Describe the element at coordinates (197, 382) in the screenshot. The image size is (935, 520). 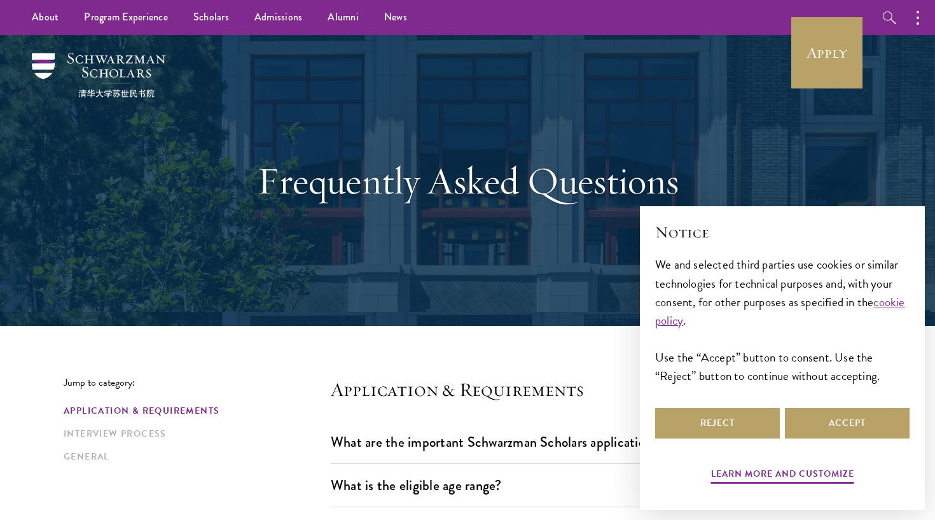
I see `p: Jump to category:` at that location.